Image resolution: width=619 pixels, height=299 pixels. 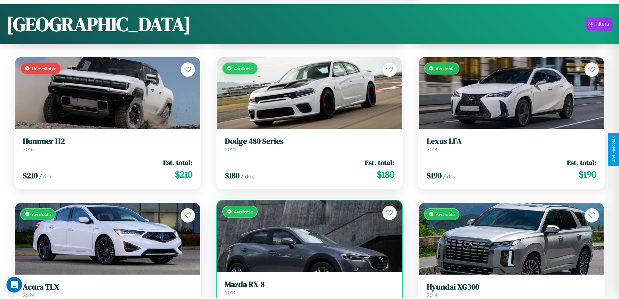 What do you see at coordinates (512, 141) in the screenshot?
I see `h3: Lexus LFA` at bounding box center [512, 141].